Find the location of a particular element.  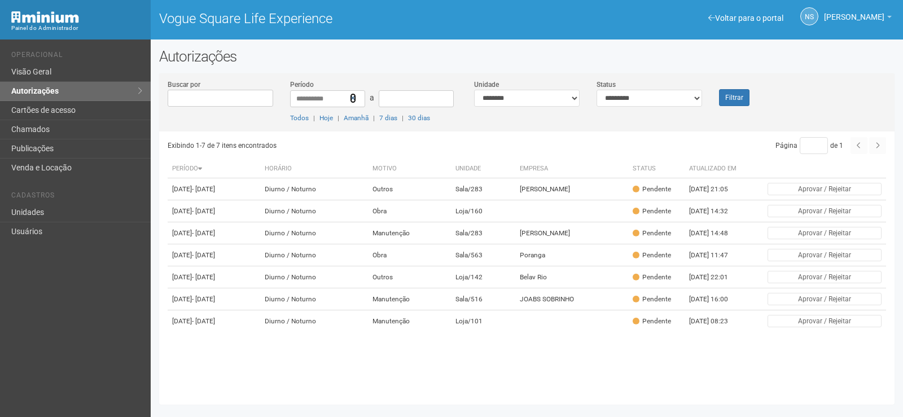

td: Loja/160 is located at coordinates (483, 211).